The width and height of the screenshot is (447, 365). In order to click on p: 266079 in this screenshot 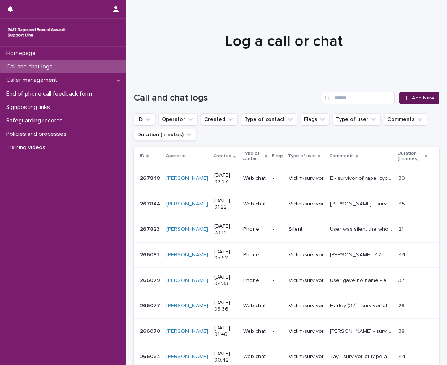, I will do `click(151, 280)`.